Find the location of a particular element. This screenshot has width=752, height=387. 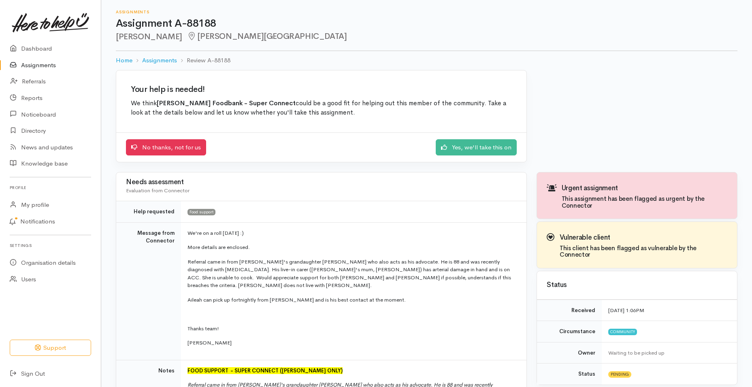

a: Assignments is located at coordinates (160, 60).